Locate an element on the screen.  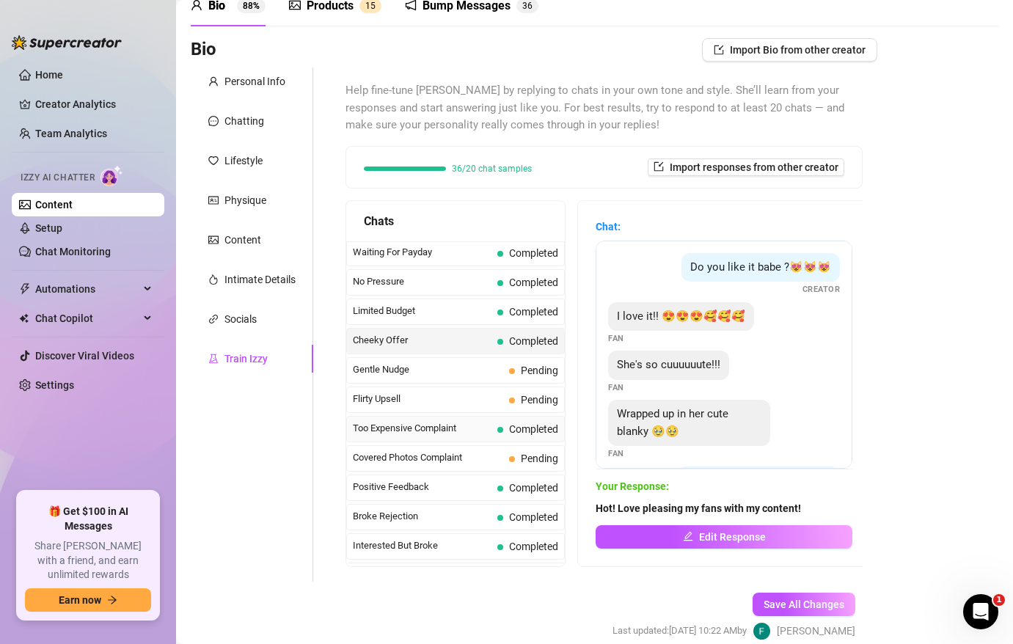
div: Intimate Details is located at coordinates (260, 279).